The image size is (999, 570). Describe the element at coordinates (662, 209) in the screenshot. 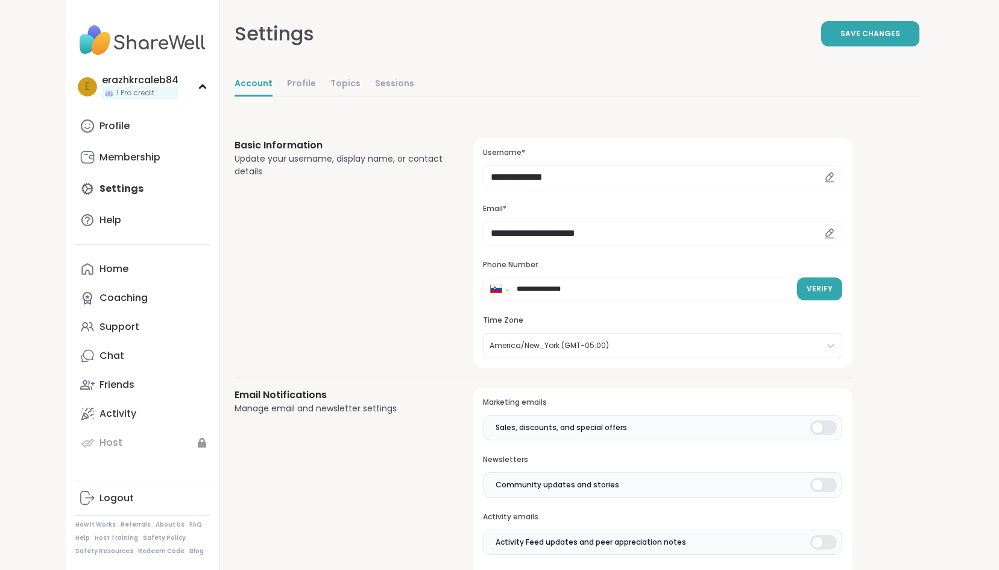

I see `h3: Email*` at that location.